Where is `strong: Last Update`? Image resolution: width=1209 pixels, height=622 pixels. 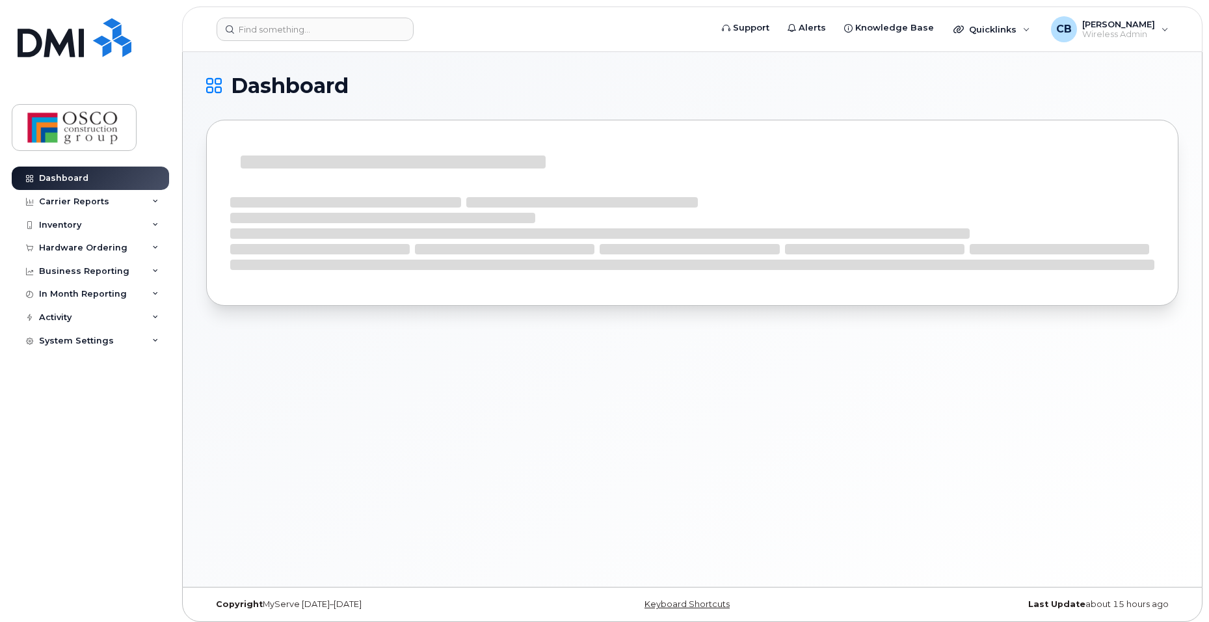 strong: Last Update is located at coordinates (1057, 604).